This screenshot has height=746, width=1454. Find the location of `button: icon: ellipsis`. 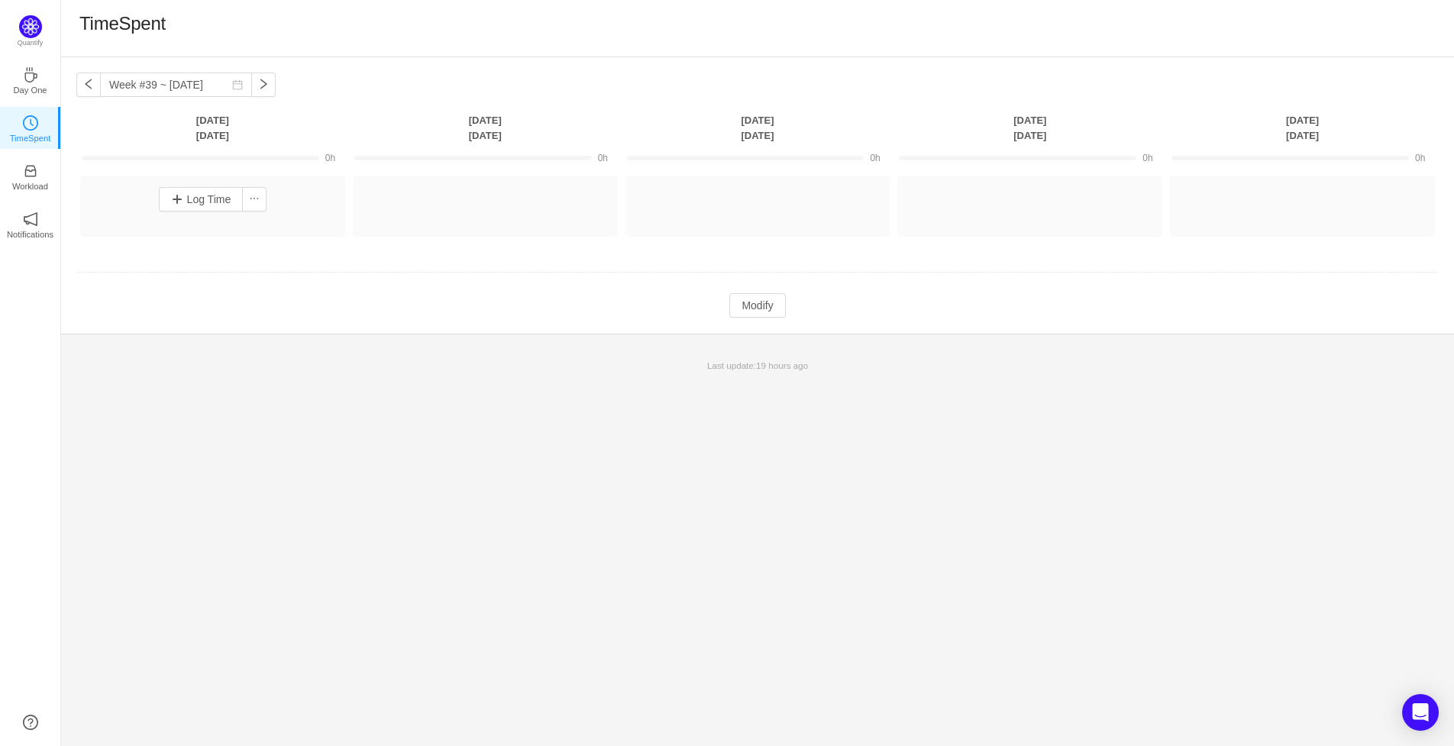

button: icon: ellipsis is located at coordinates (254, 199).